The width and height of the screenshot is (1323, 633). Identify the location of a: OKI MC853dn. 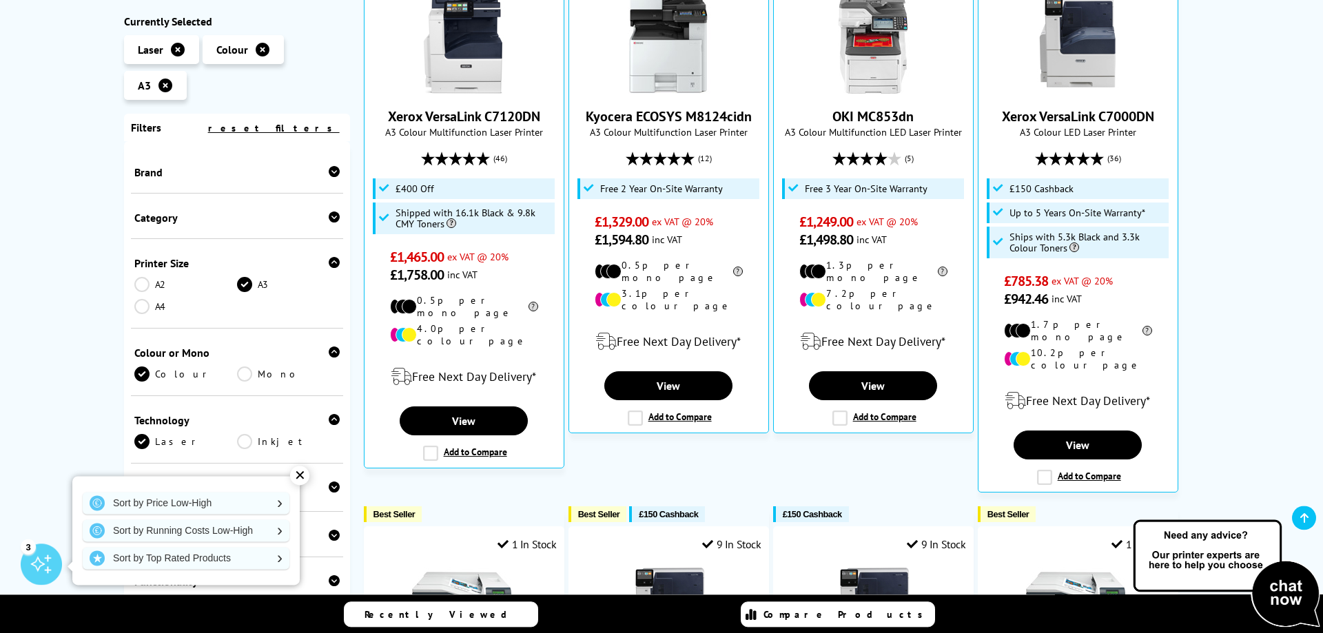
(873, 116).